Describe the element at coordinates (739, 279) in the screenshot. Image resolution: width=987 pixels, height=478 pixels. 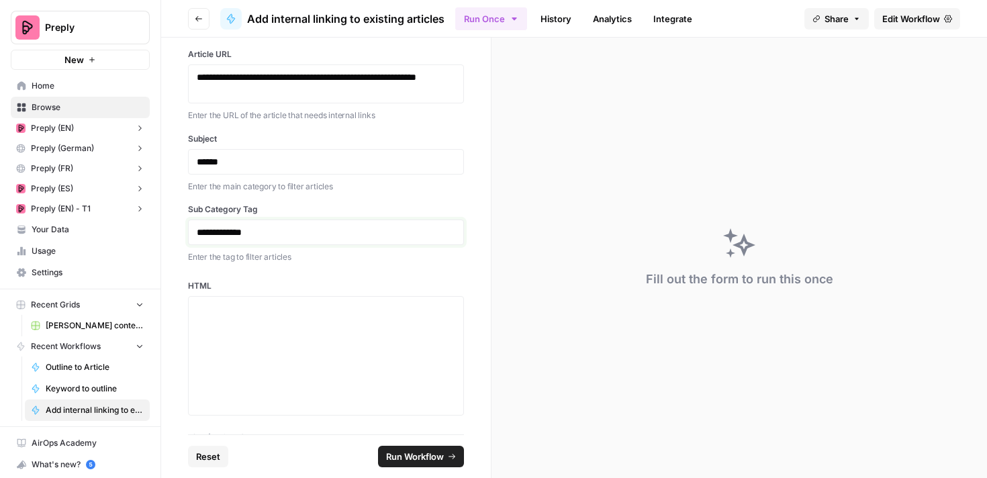
I see `div: Fill out the form to run this once` at that location.